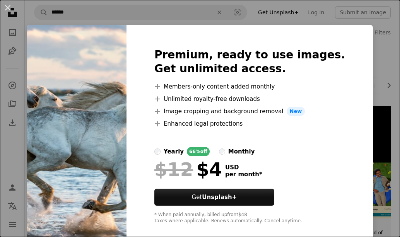 The height and width of the screenshot is (237, 400). What do you see at coordinates (241, 151) in the screenshot?
I see `div: monthly` at bounding box center [241, 151].